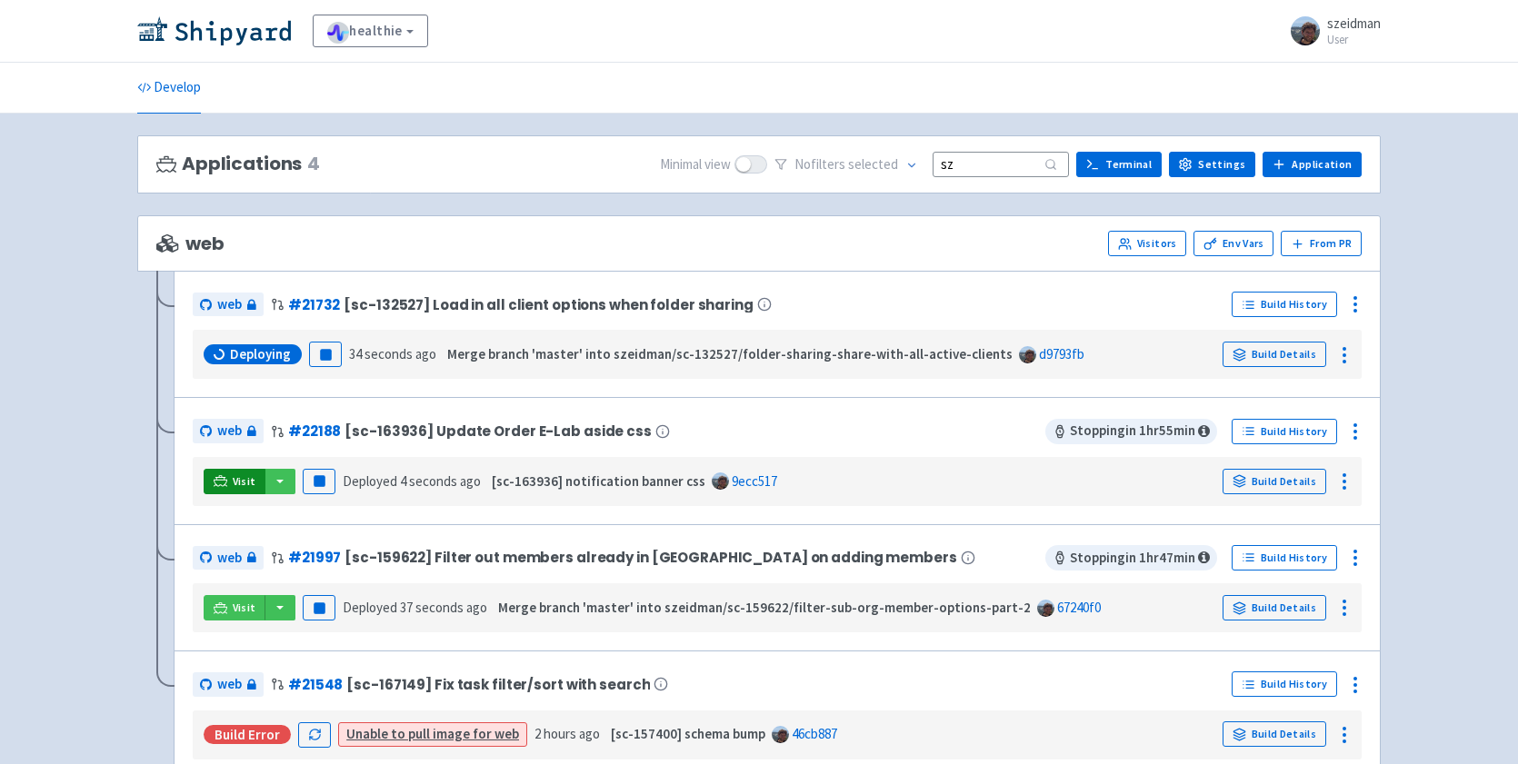 This screenshot has height=764, width=1518. Describe the element at coordinates (260, 354) in the screenshot. I see `span: Deploying` at that location.